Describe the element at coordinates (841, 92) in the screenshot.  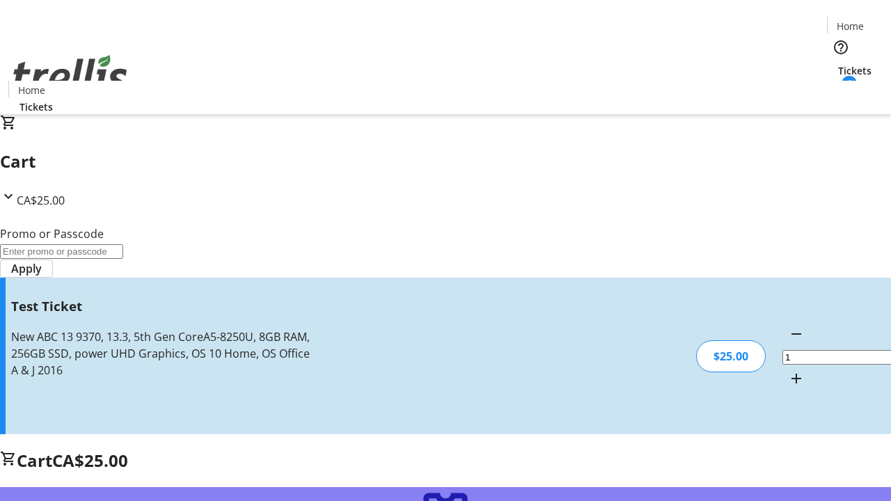
I see `button: Cart` at that location.